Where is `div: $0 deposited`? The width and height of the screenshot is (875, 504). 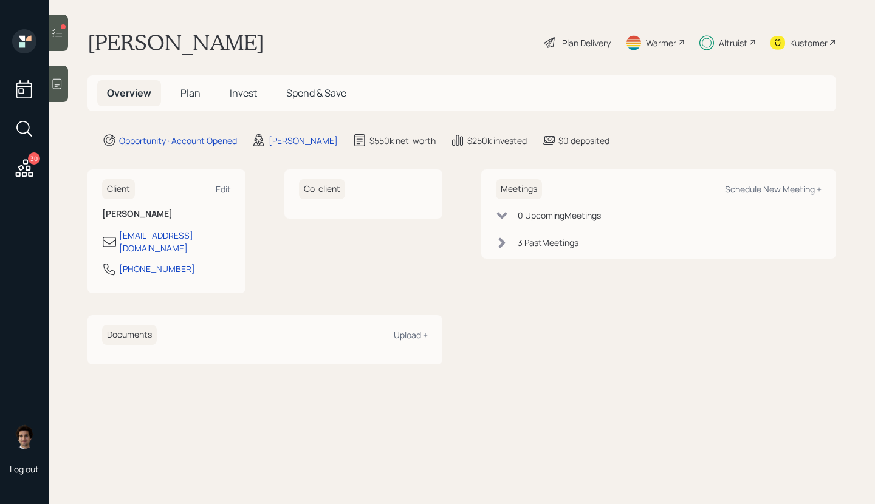
div: $0 deposited is located at coordinates (584, 140).